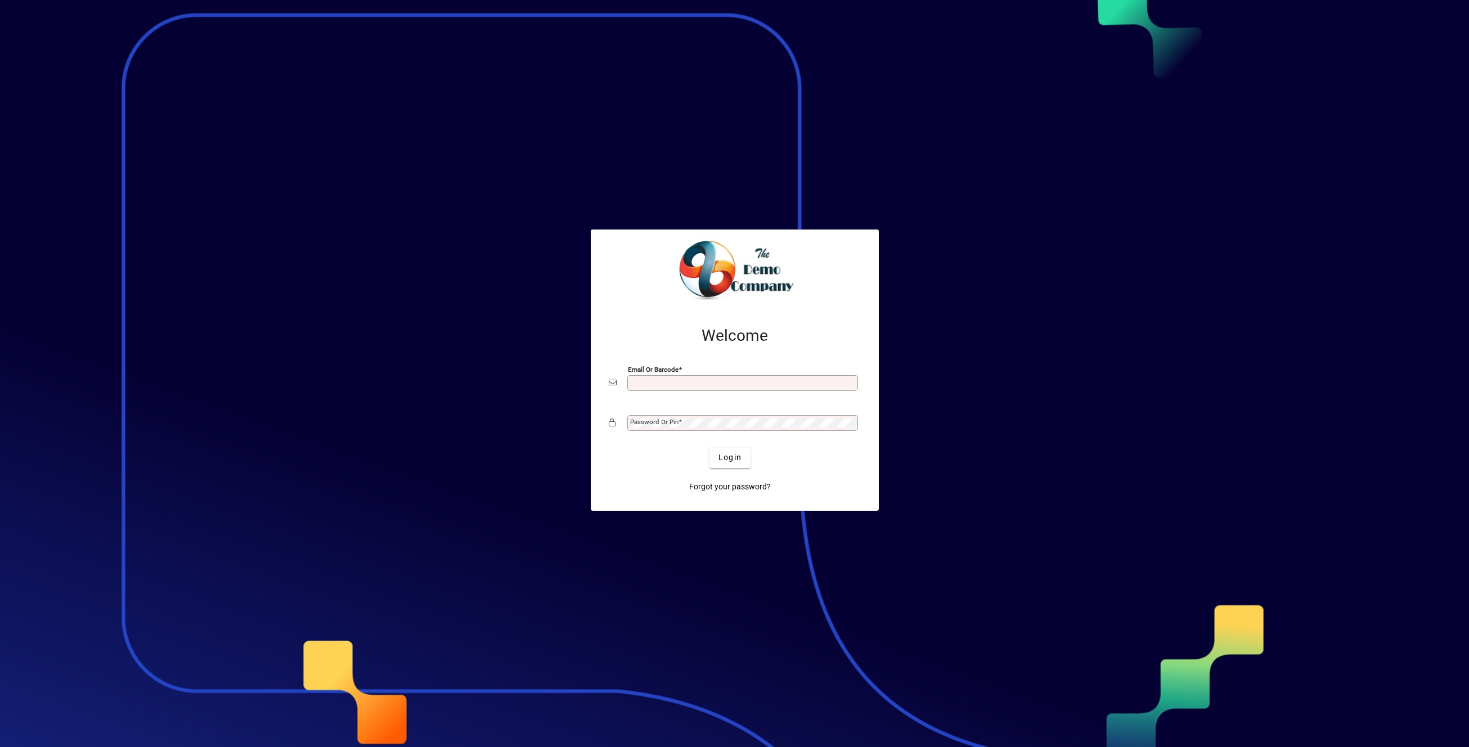 The width and height of the screenshot is (1469, 747). I want to click on mat-label: Password or Pin, so click(654, 422).